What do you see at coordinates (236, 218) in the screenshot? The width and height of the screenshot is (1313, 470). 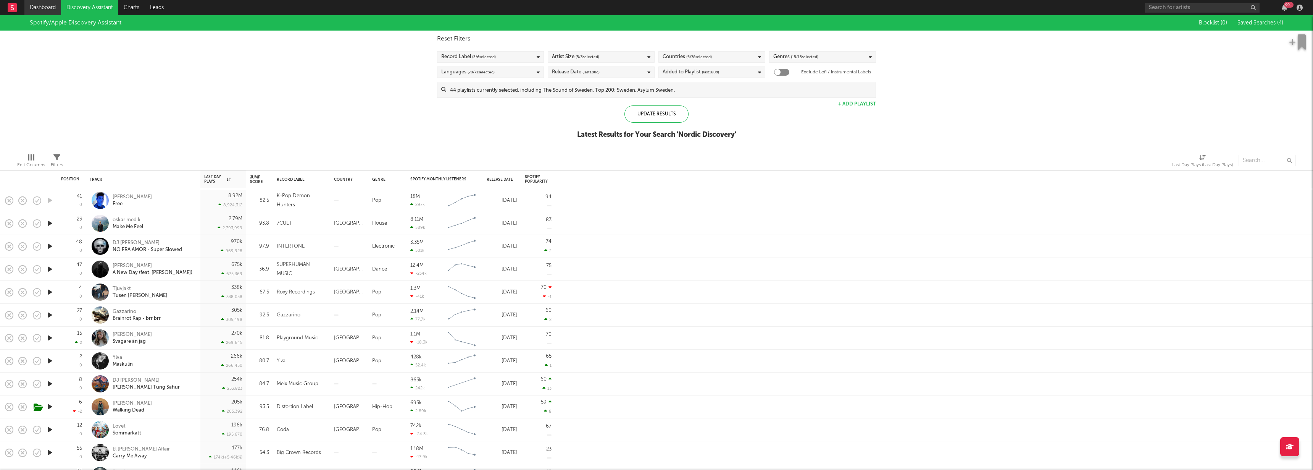 I see `div: 2.79M` at bounding box center [236, 218].